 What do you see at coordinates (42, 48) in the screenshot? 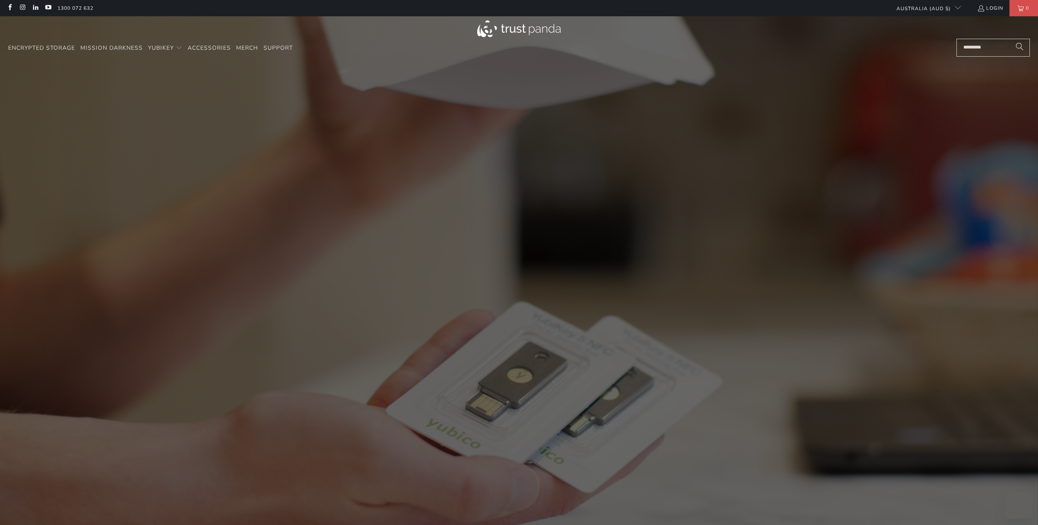
I see `a: Encrypted Storage` at bounding box center [42, 48].